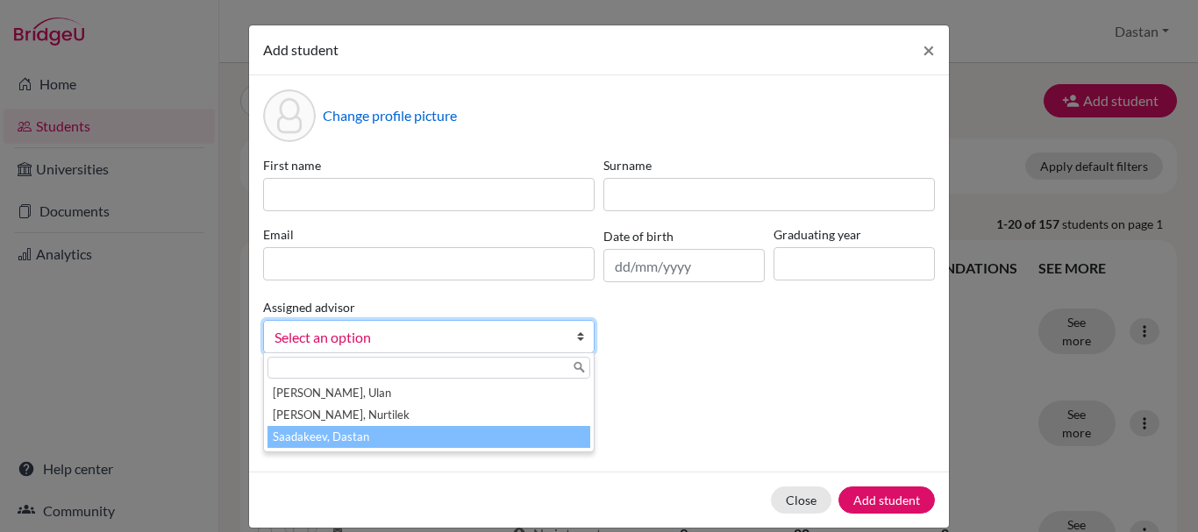  Describe the element at coordinates (887, 500) in the screenshot. I see `button: Add student` at that location.